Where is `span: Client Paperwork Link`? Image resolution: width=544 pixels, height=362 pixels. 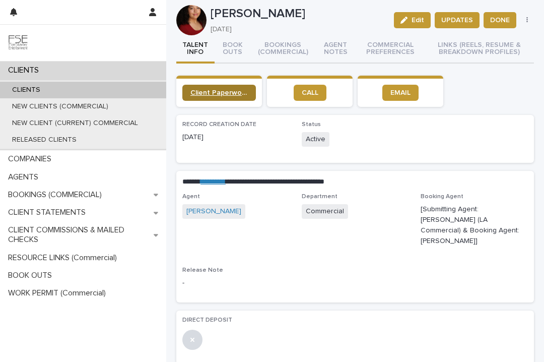
span: Client Paperwork Link is located at coordinates (219, 93).